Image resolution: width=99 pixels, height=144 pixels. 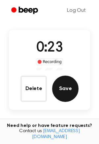 I want to click on button: Save Audio Record, so click(x=65, y=89).